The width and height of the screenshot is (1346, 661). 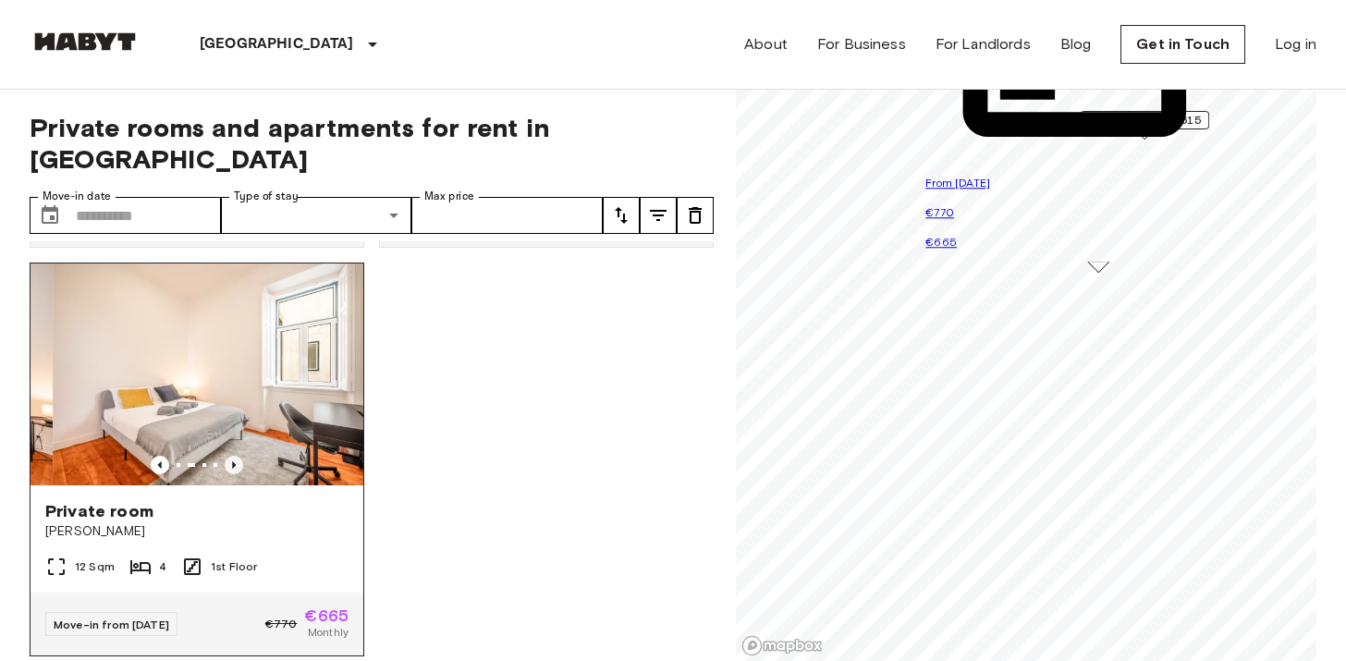 I want to click on a: Mapbox logo, so click(x=782, y=645).